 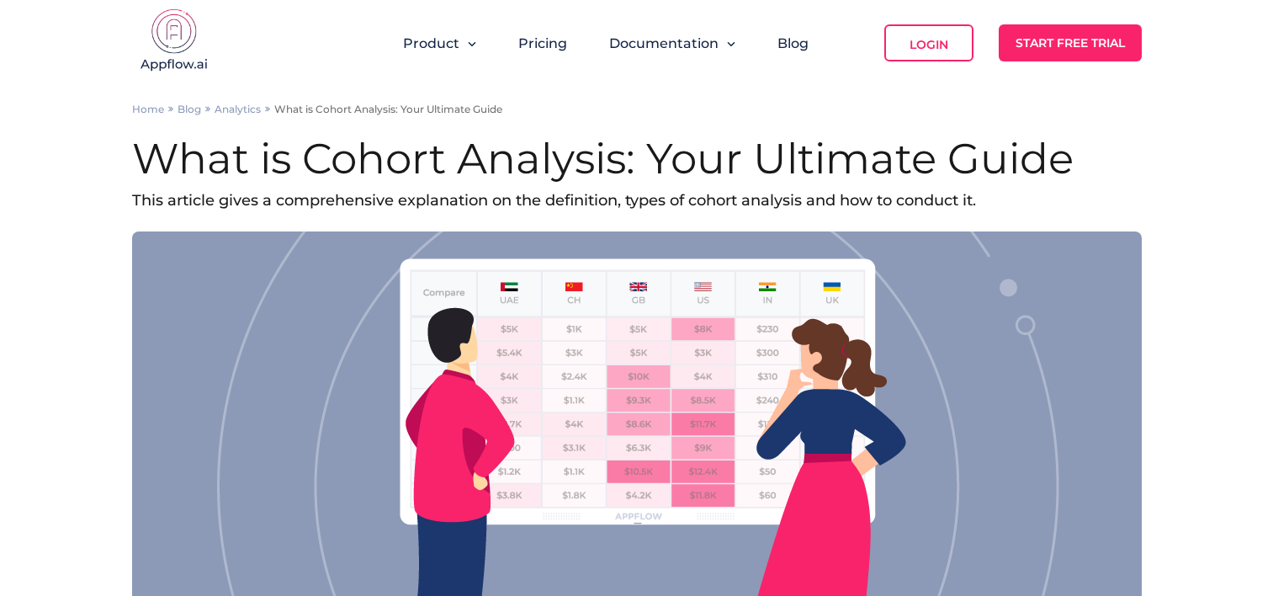 I want to click on a: Analytics, so click(x=237, y=109).